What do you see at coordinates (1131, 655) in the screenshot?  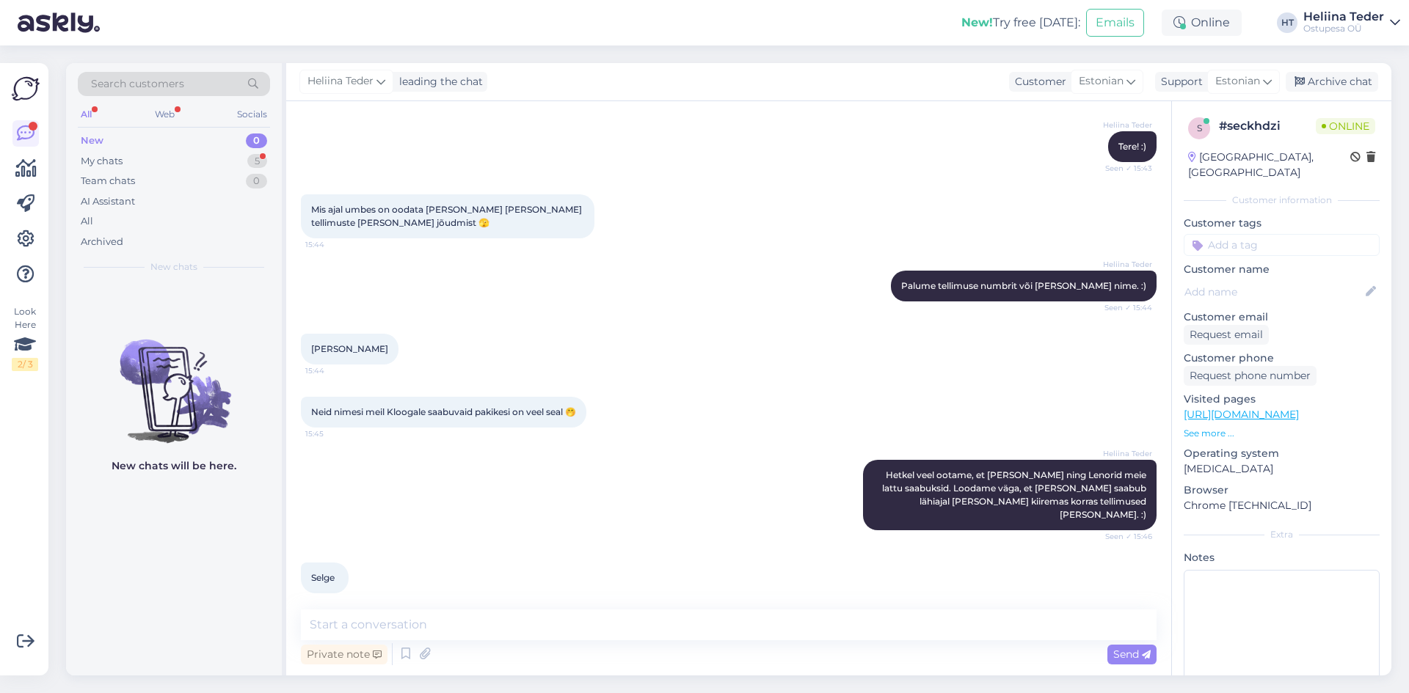 I see `span: Send` at bounding box center [1131, 655].